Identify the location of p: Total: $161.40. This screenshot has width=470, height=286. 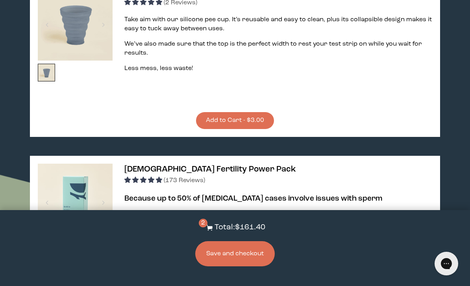
(240, 228).